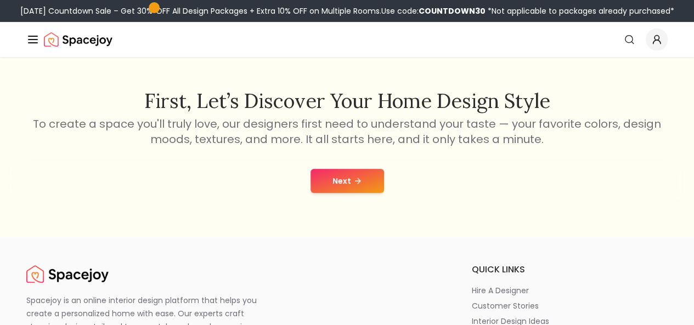  What do you see at coordinates (452, 11) in the screenshot?
I see `b: COUNTDOWN30` at bounding box center [452, 11].